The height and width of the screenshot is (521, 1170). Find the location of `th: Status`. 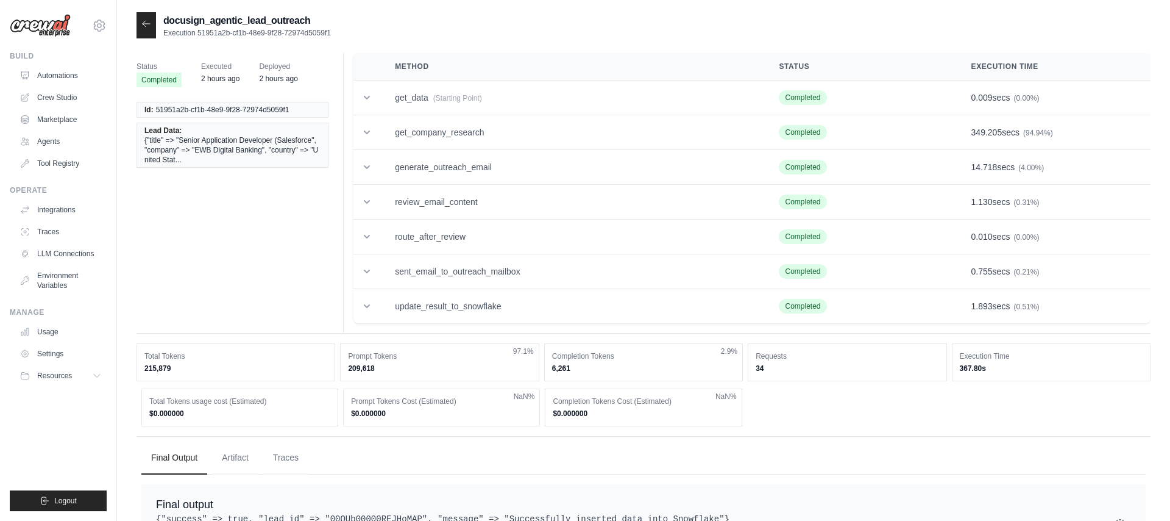

th: Status is located at coordinates (860, 66).